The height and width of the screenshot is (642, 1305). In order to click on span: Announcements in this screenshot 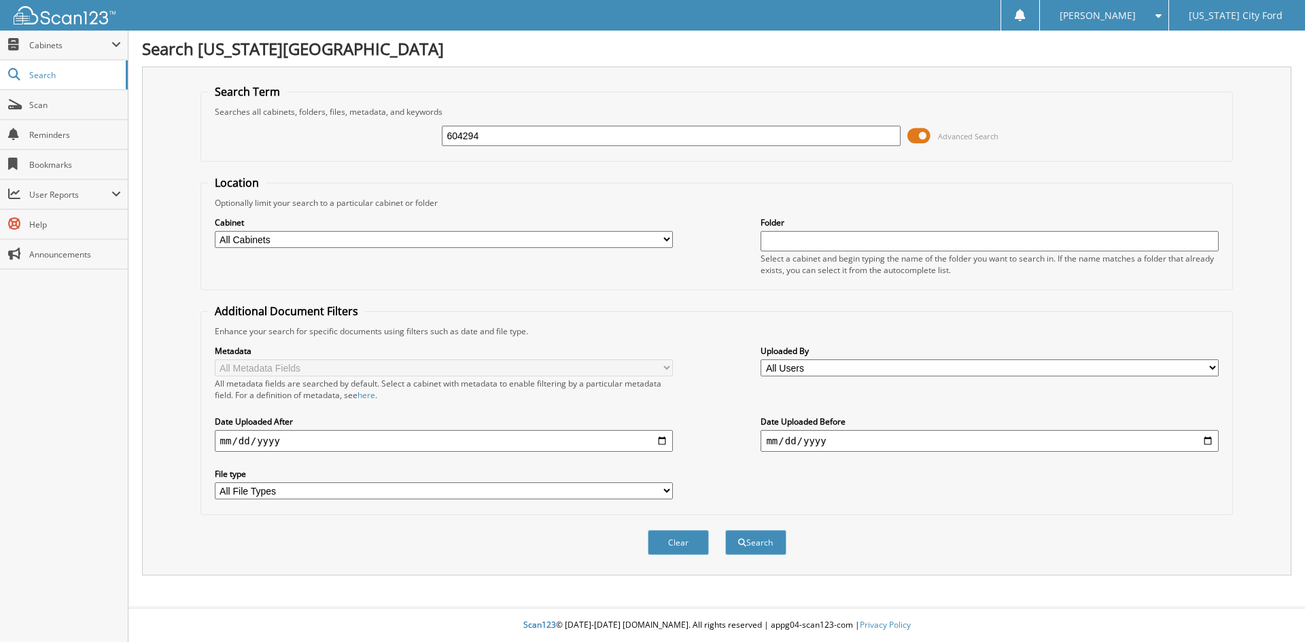, I will do `click(75, 254)`.